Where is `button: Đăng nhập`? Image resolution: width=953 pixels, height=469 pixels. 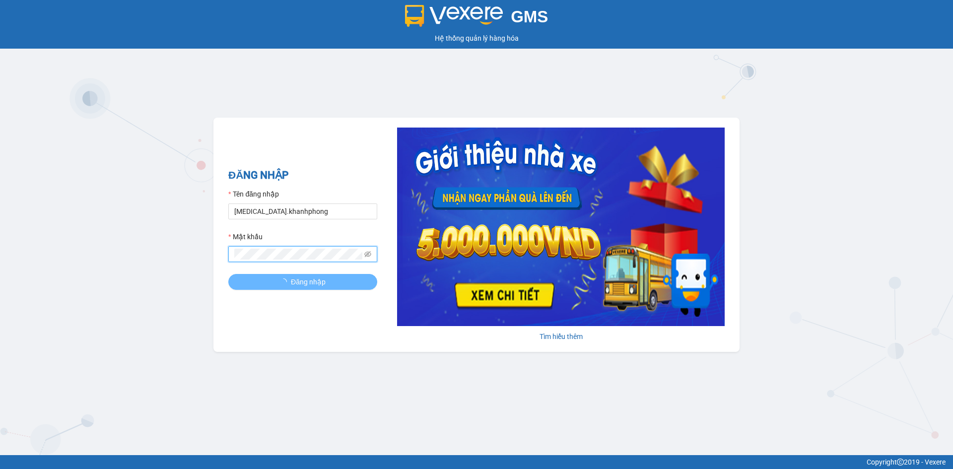
button: Đăng nhập is located at coordinates (303, 282).